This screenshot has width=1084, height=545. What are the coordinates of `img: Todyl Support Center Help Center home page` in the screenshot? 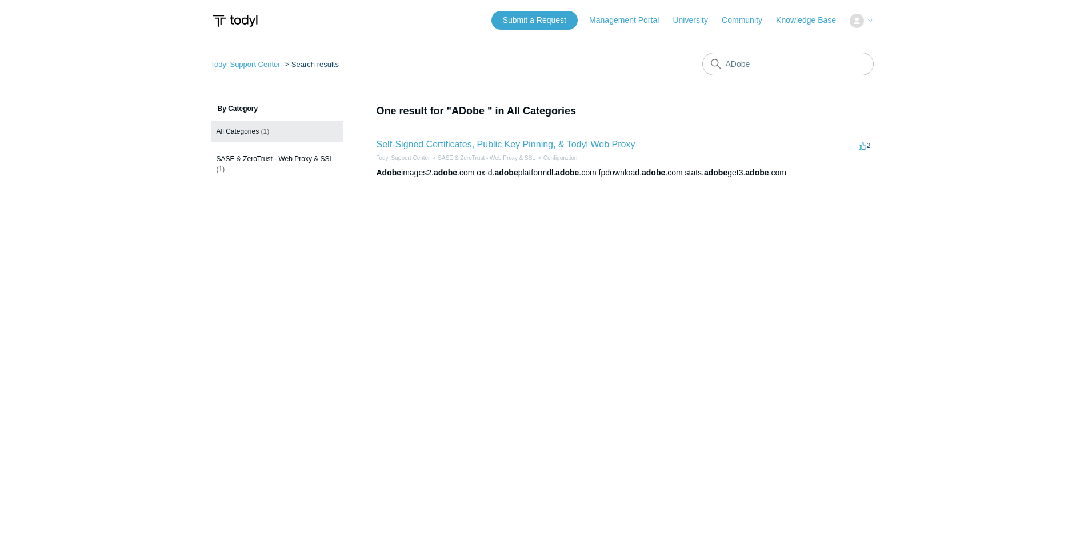 It's located at (235, 21).